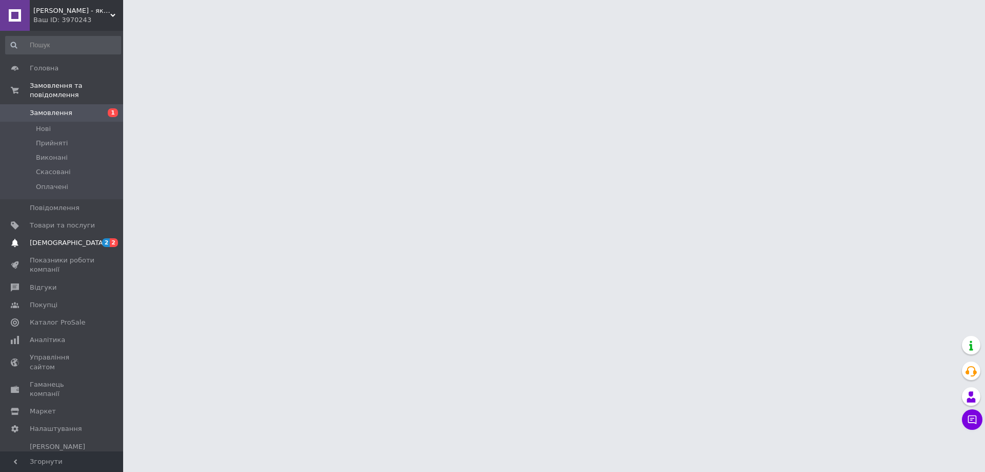 The width and height of the screenshot is (985, 472). What do you see at coordinates (57, 322) in the screenshot?
I see `span: Каталог ProSale` at bounding box center [57, 322].